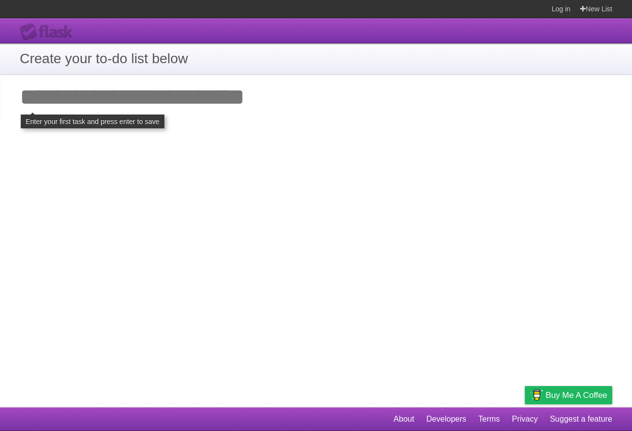  I want to click on a: Developers, so click(446, 419).